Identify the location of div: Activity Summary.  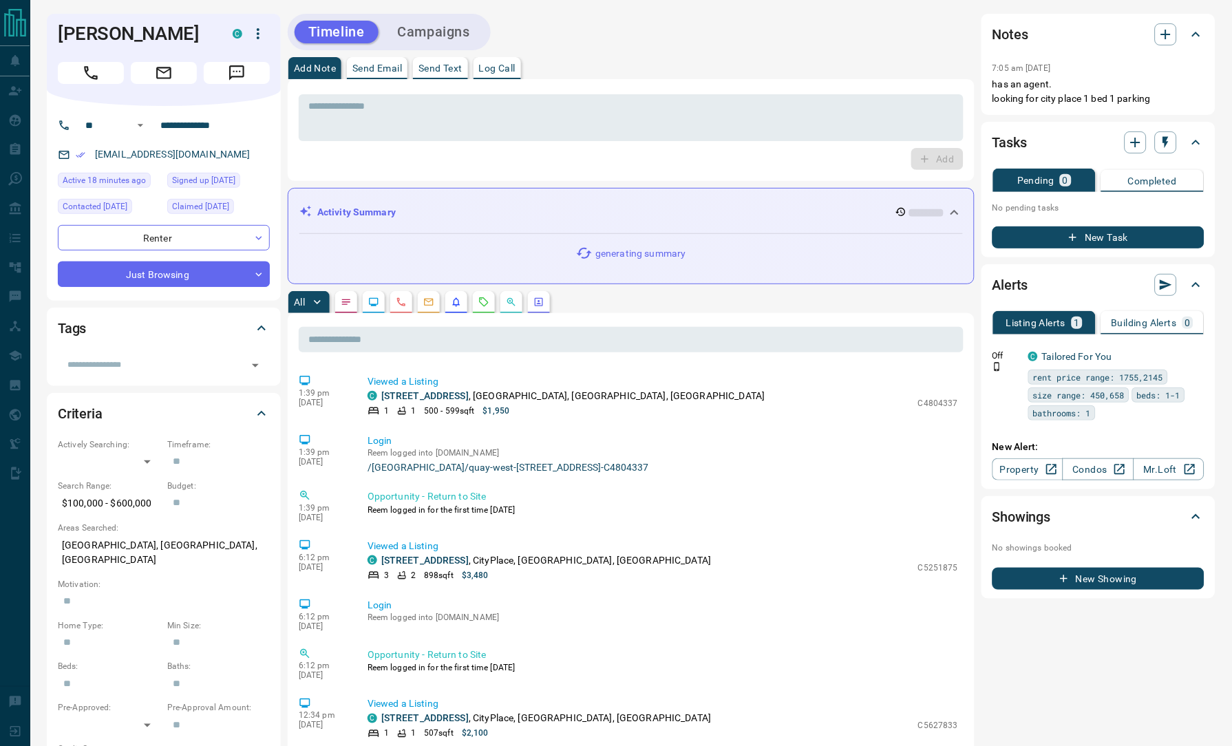
(631, 212).